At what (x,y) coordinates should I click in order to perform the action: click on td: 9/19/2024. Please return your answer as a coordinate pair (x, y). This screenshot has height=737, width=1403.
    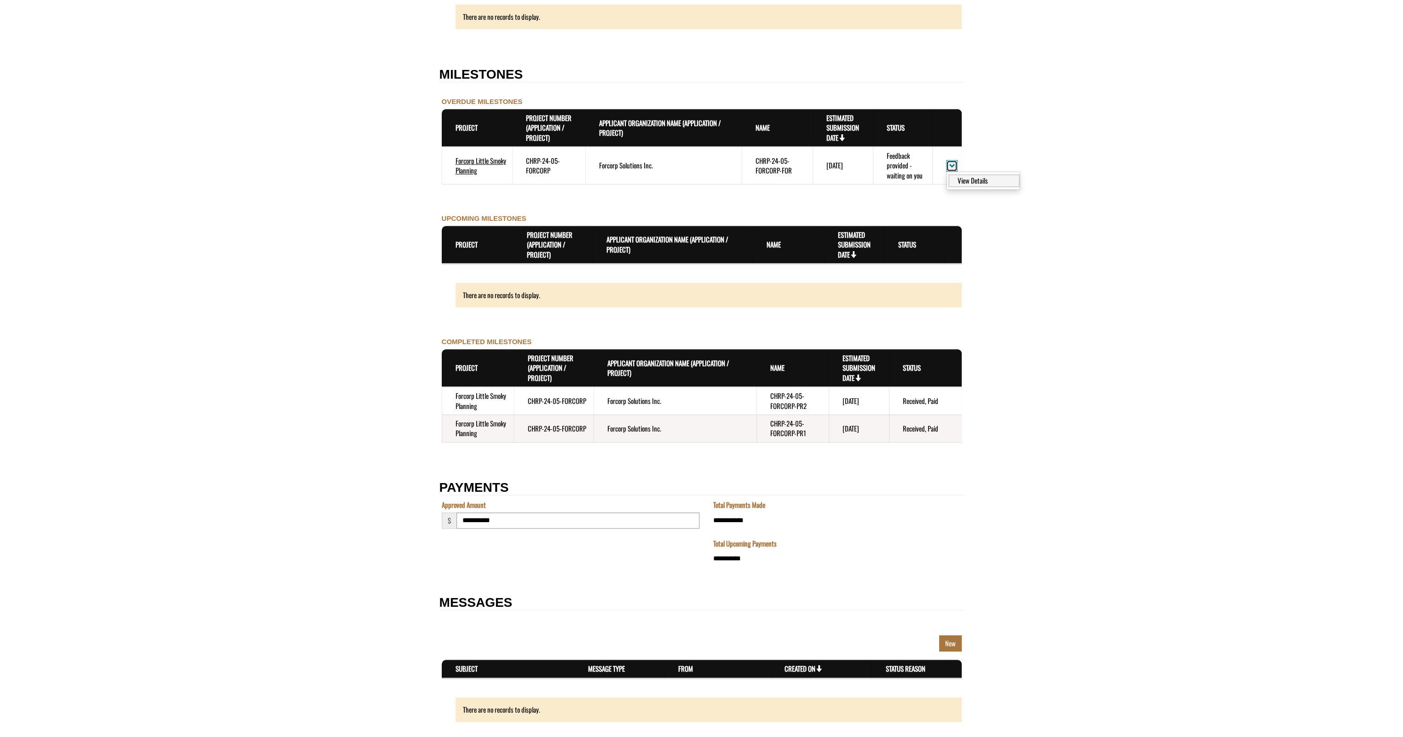
    Looking at the image, I should click on (858, 428).